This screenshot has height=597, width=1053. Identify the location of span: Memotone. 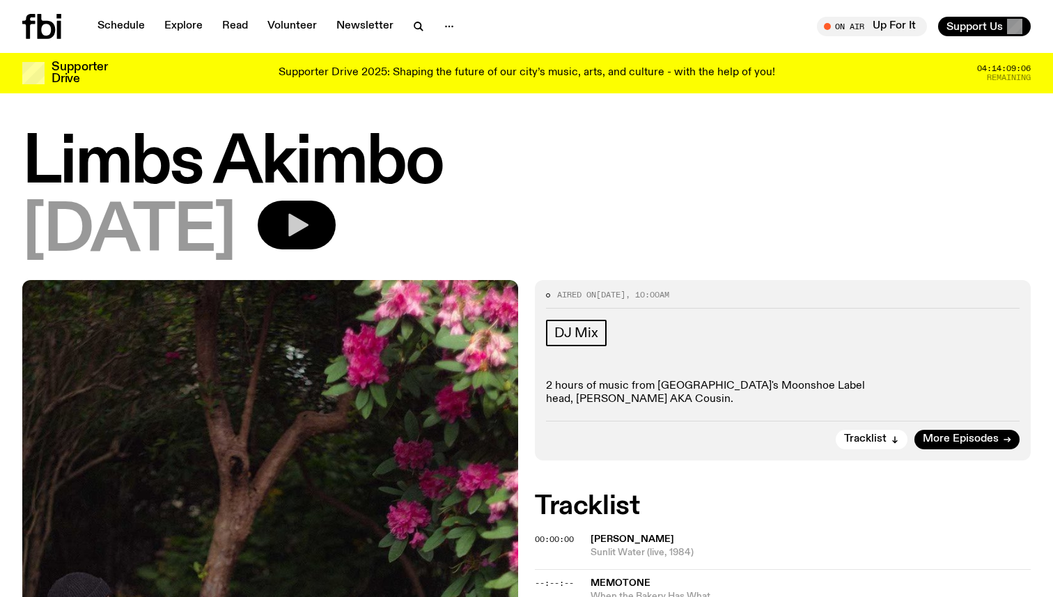
(621, 583).